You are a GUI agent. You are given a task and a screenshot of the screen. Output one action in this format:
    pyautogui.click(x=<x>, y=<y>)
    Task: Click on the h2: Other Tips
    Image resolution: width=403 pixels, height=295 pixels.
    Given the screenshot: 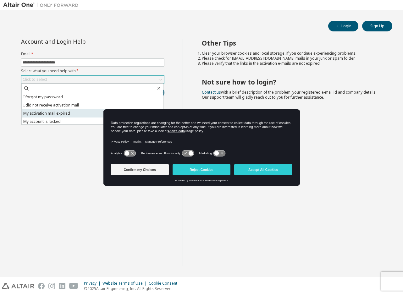 What is the action you would take?
    pyautogui.click(x=291, y=43)
    